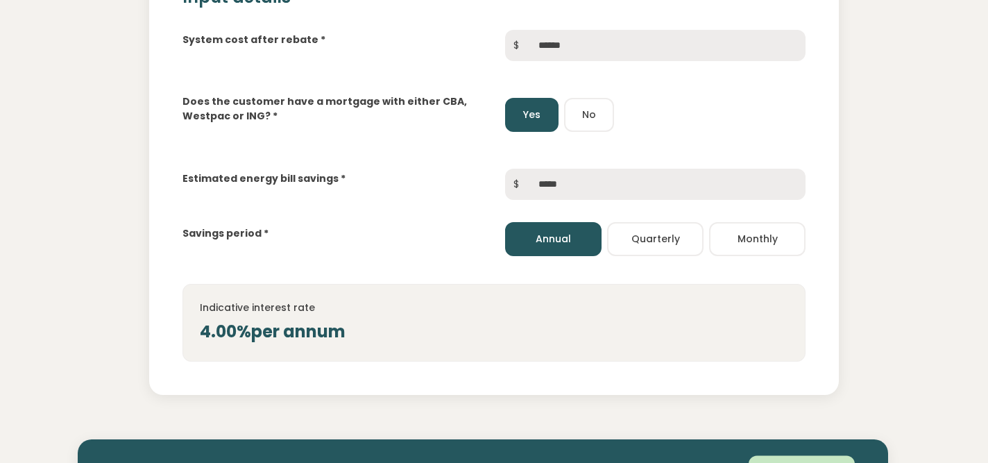 The image size is (988, 463). What do you see at coordinates (589, 115) in the screenshot?
I see `button: No` at bounding box center [589, 115].